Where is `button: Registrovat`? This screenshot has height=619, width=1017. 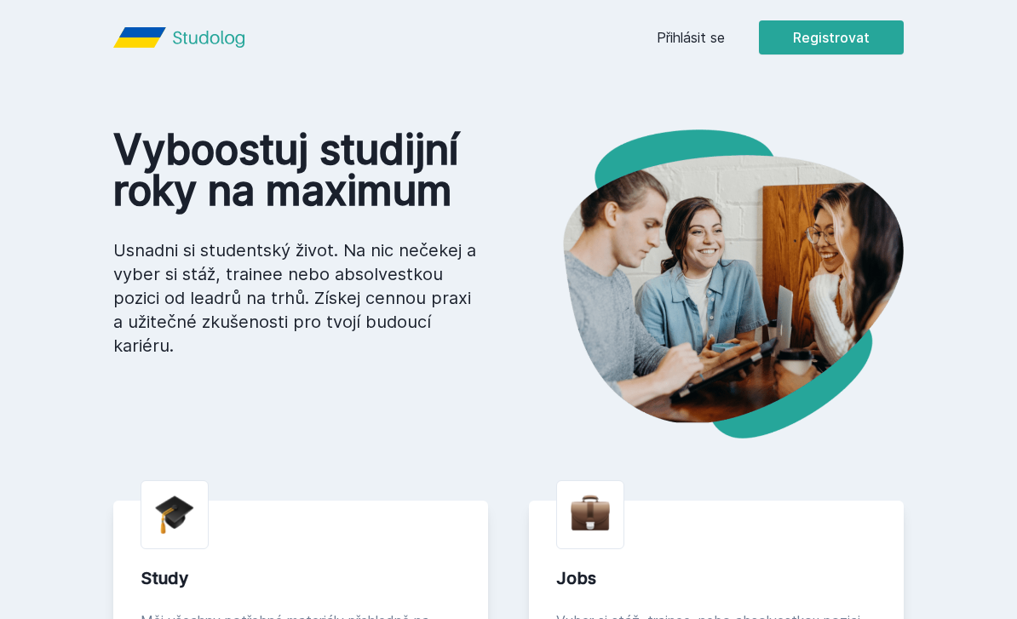 button: Registrovat is located at coordinates (832, 37).